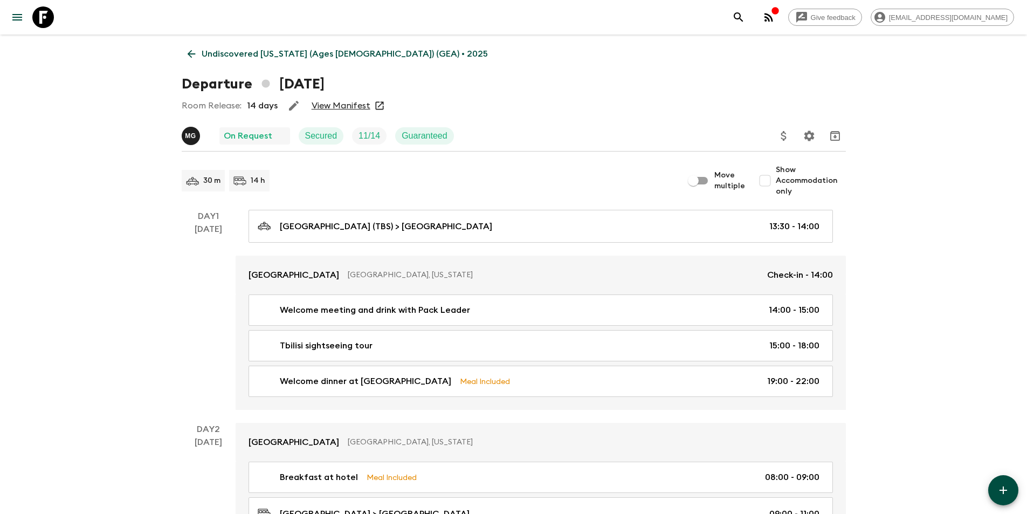 The image size is (1027, 514). Describe the element at coordinates (369, 136) in the screenshot. I see `p: 11 / 14` at that location.